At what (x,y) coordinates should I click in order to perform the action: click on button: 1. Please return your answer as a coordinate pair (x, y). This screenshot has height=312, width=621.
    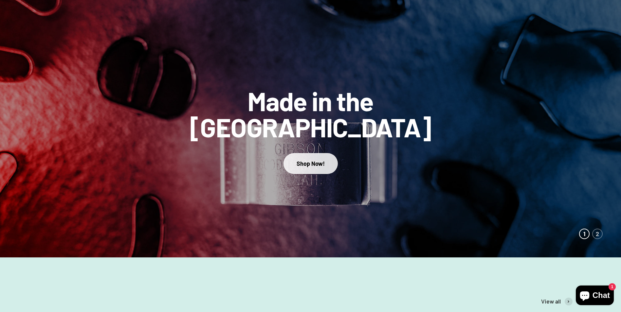
    Looking at the image, I should click on (584, 234).